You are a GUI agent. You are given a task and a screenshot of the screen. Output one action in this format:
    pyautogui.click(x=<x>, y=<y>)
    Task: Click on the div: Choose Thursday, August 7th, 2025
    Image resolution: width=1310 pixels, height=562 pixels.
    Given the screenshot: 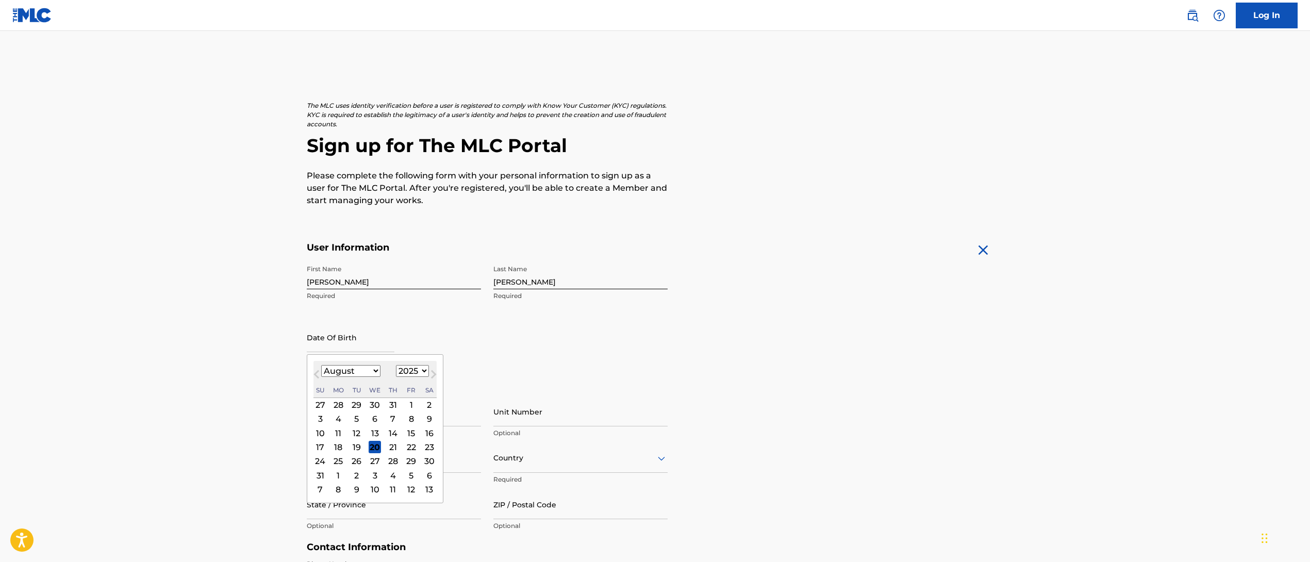 What is the action you would take?
    pyautogui.click(x=393, y=419)
    